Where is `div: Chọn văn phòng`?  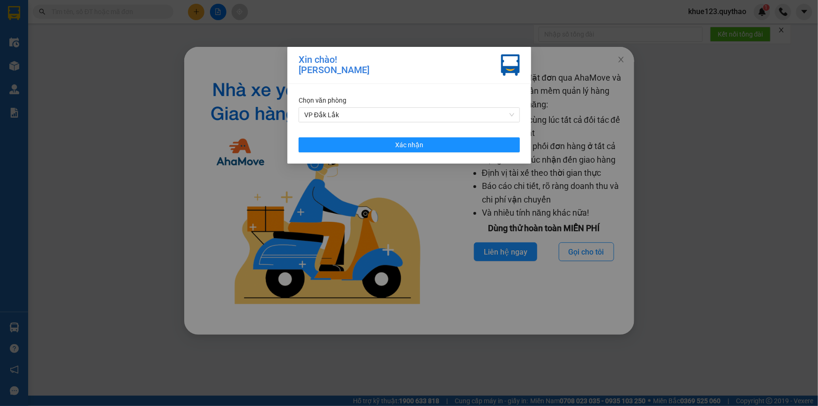
div: Chọn văn phòng is located at coordinates (409, 100).